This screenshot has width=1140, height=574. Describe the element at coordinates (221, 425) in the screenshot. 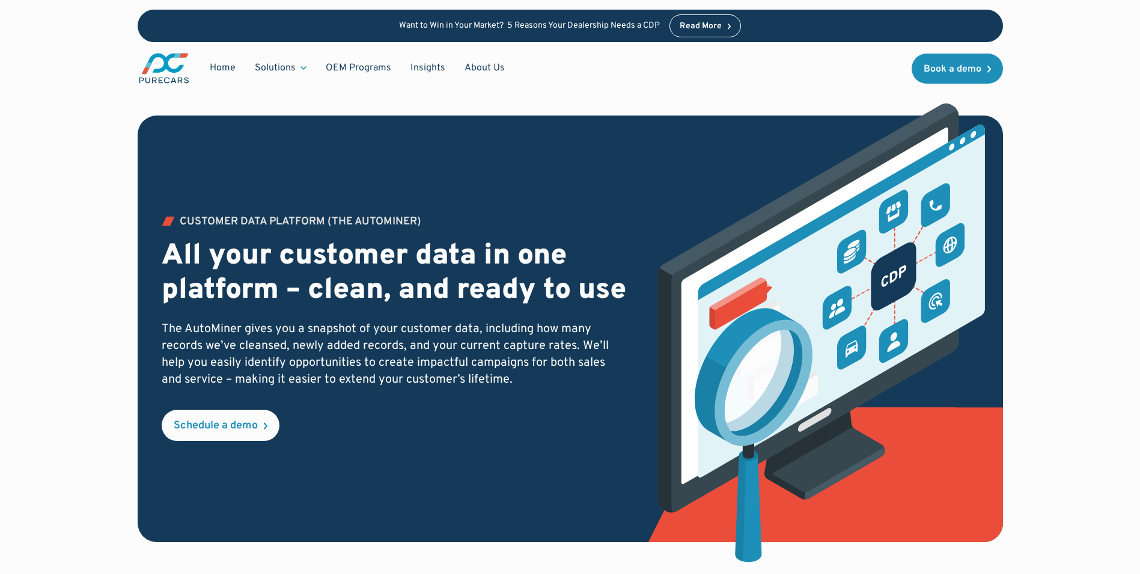

I see `a: Schedule a demo` at that location.